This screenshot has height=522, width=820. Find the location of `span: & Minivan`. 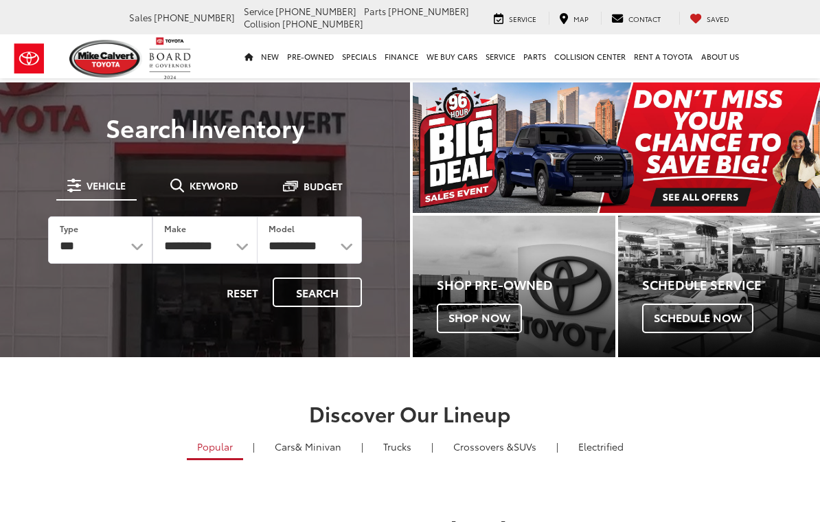

span: & Minivan is located at coordinates (318, 446).